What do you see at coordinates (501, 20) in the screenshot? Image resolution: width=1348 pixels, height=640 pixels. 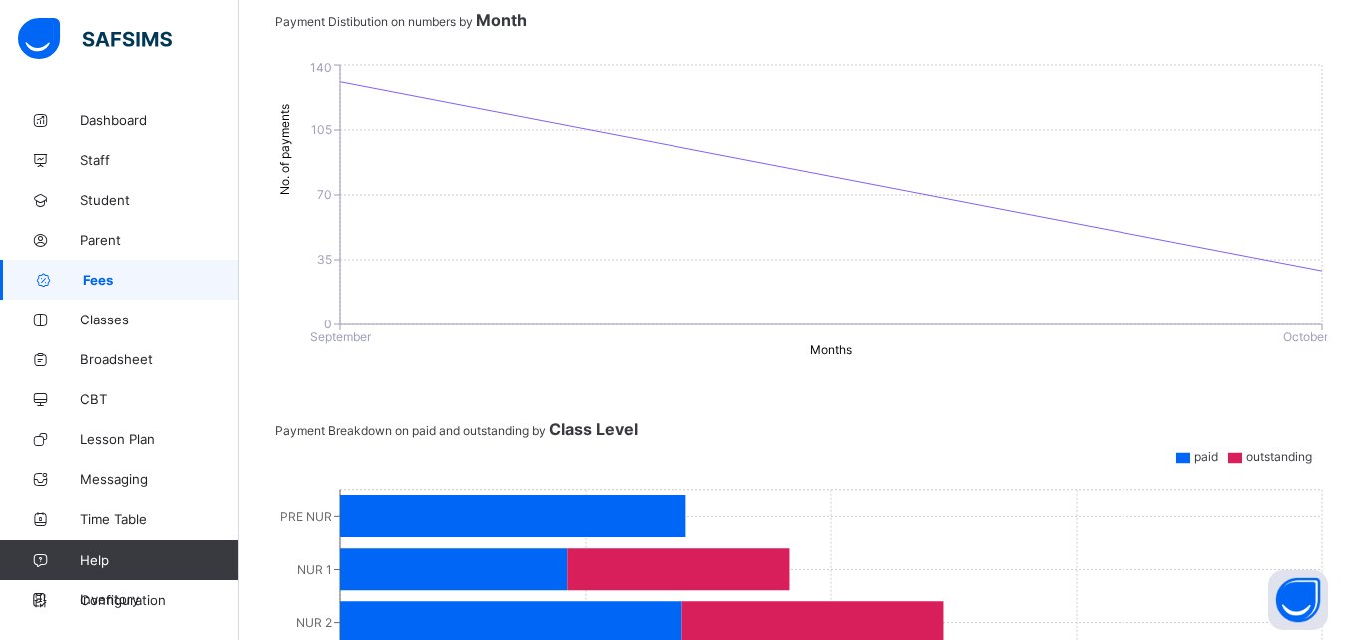 I see `span: Month` at bounding box center [501, 20].